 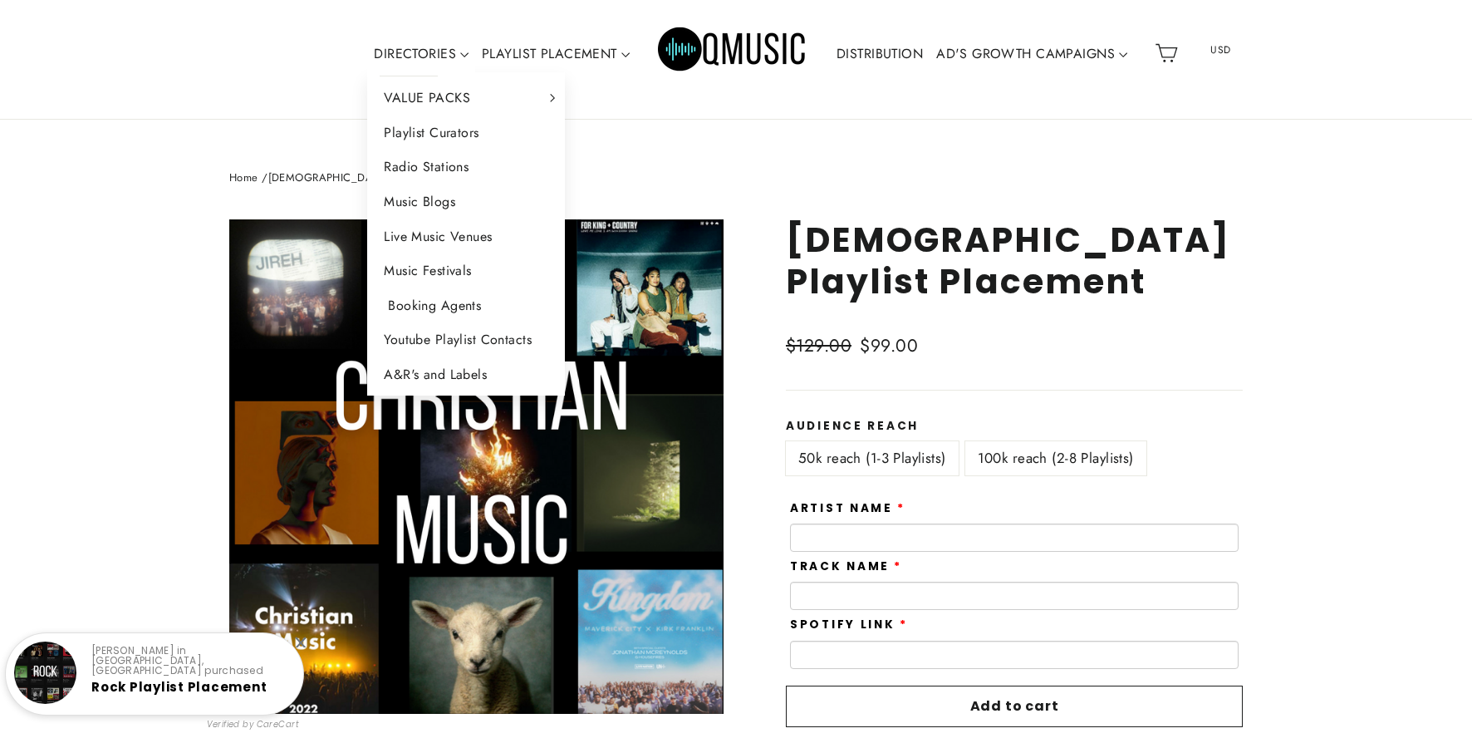 What do you see at coordinates (466, 375) in the screenshot?
I see `a: A&R's and Labels` at bounding box center [466, 375].